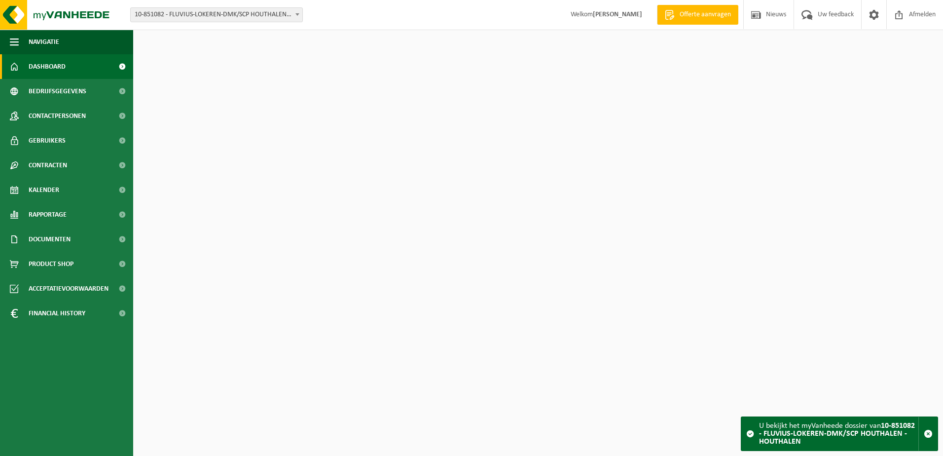 The width and height of the screenshot is (943, 456). What do you see at coordinates (57, 91) in the screenshot?
I see `span: Bedrijfsgegevens` at bounding box center [57, 91].